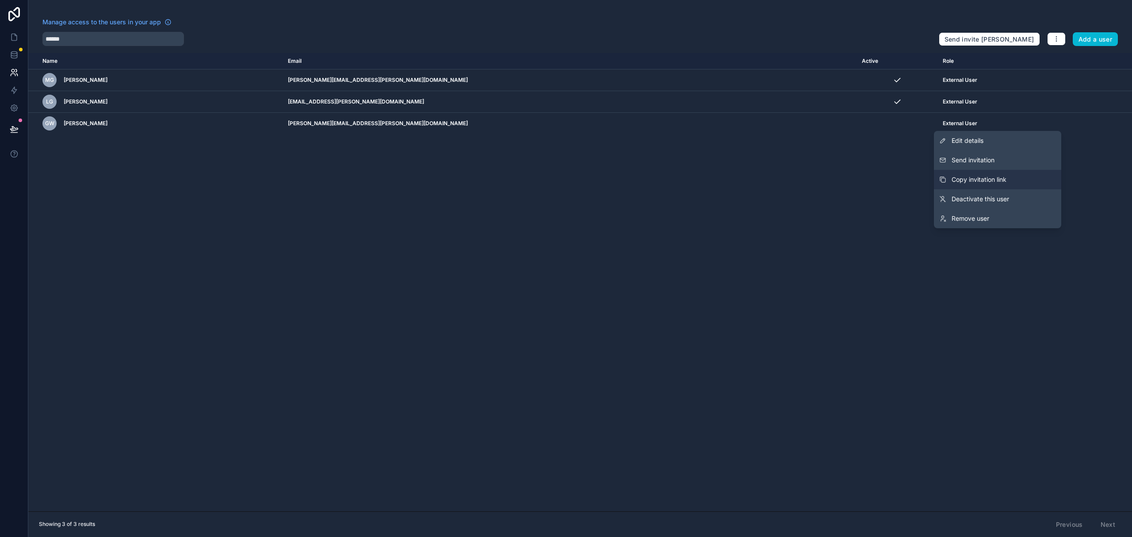  I want to click on span: LG, so click(50, 102).